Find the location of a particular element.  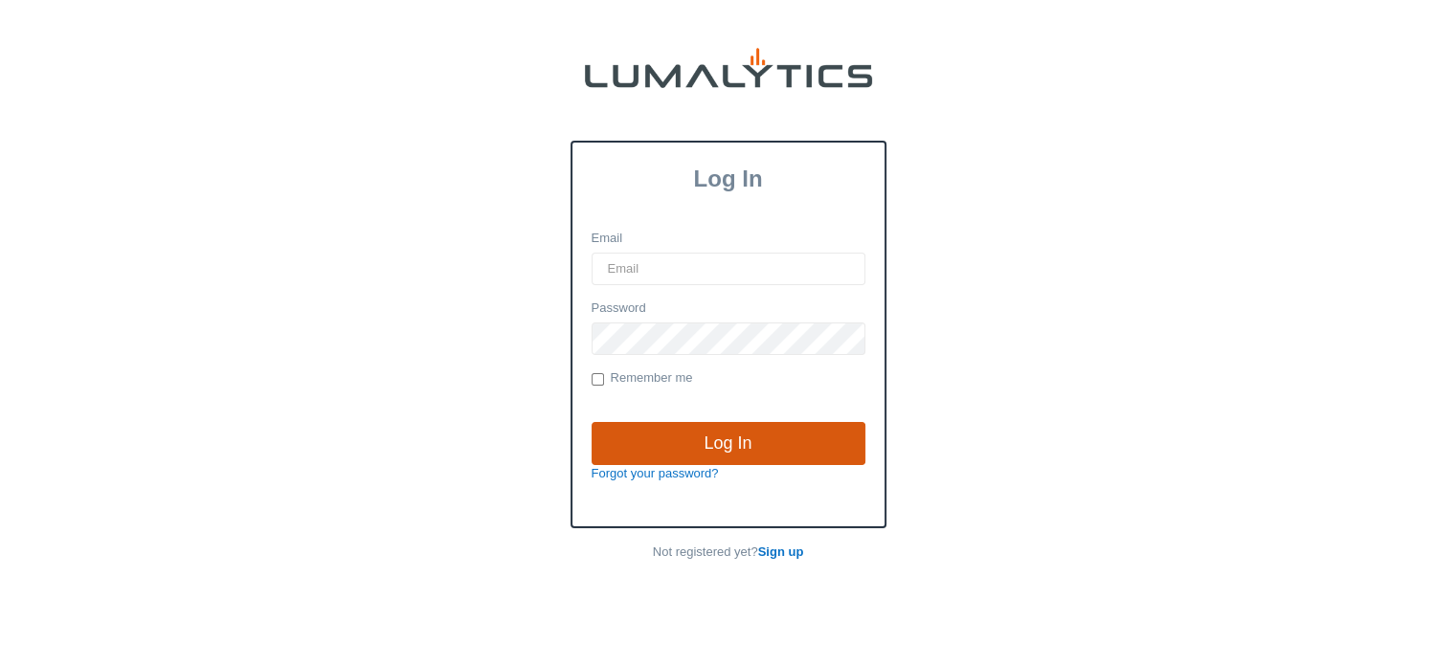

a: Sign up is located at coordinates (781, 551).